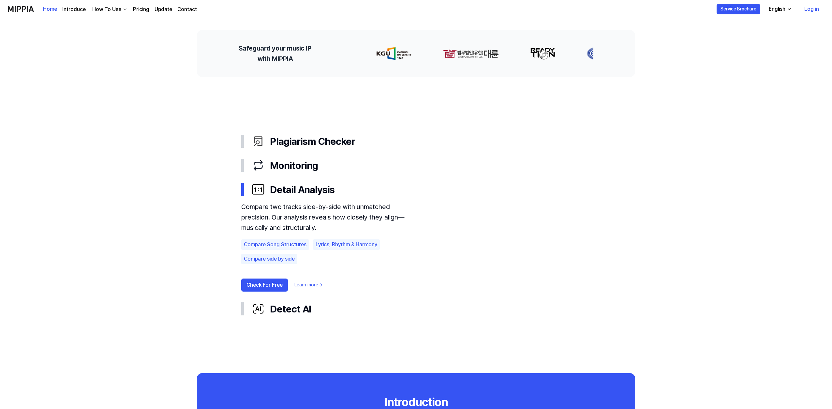 Image resolution: width=832 pixels, height=409 pixels. I want to click on a: Home, so click(50, 9).